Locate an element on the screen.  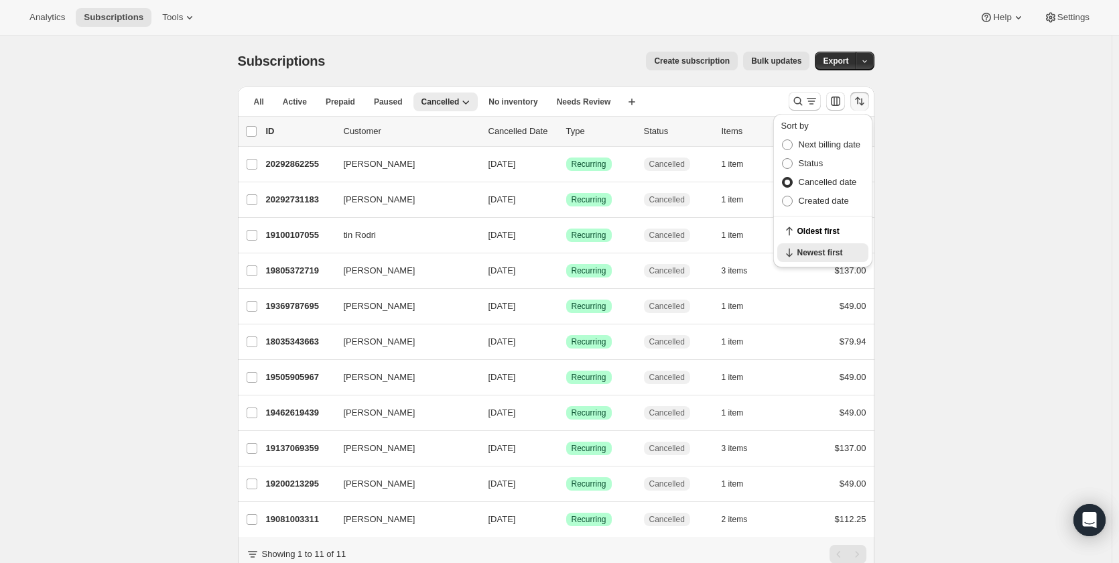
p: ID is located at coordinates (299, 131).